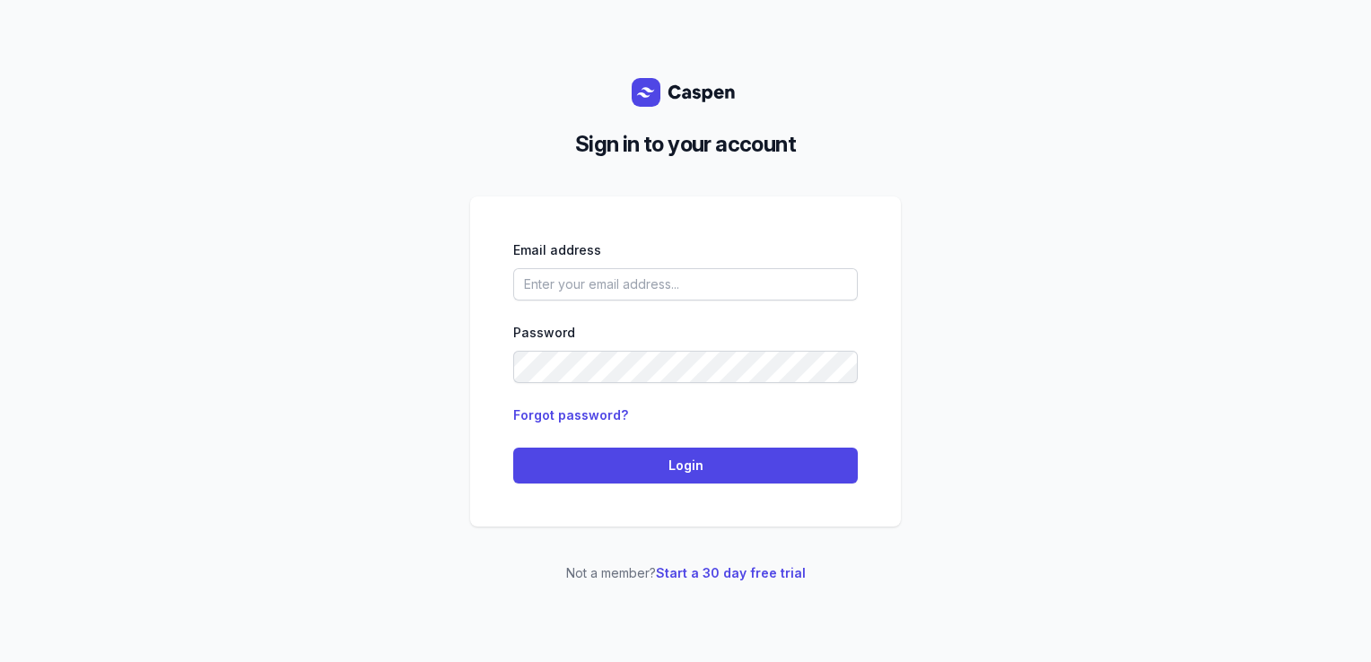 The width and height of the screenshot is (1371, 662). I want to click on div: Email address, so click(685, 250).